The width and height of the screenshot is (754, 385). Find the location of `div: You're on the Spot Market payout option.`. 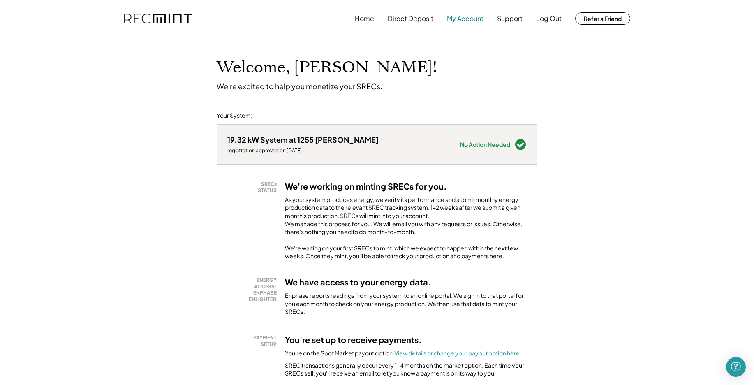

div: You're on the Spot Market payout option. is located at coordinates (403, 353).